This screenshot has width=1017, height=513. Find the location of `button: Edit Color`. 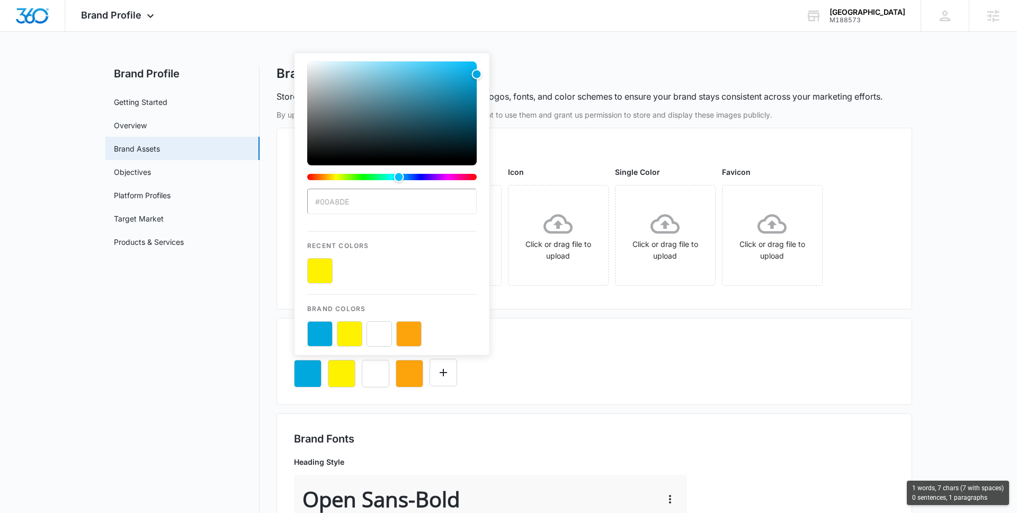

button: Edit Color is located at coordinates (443, 372).